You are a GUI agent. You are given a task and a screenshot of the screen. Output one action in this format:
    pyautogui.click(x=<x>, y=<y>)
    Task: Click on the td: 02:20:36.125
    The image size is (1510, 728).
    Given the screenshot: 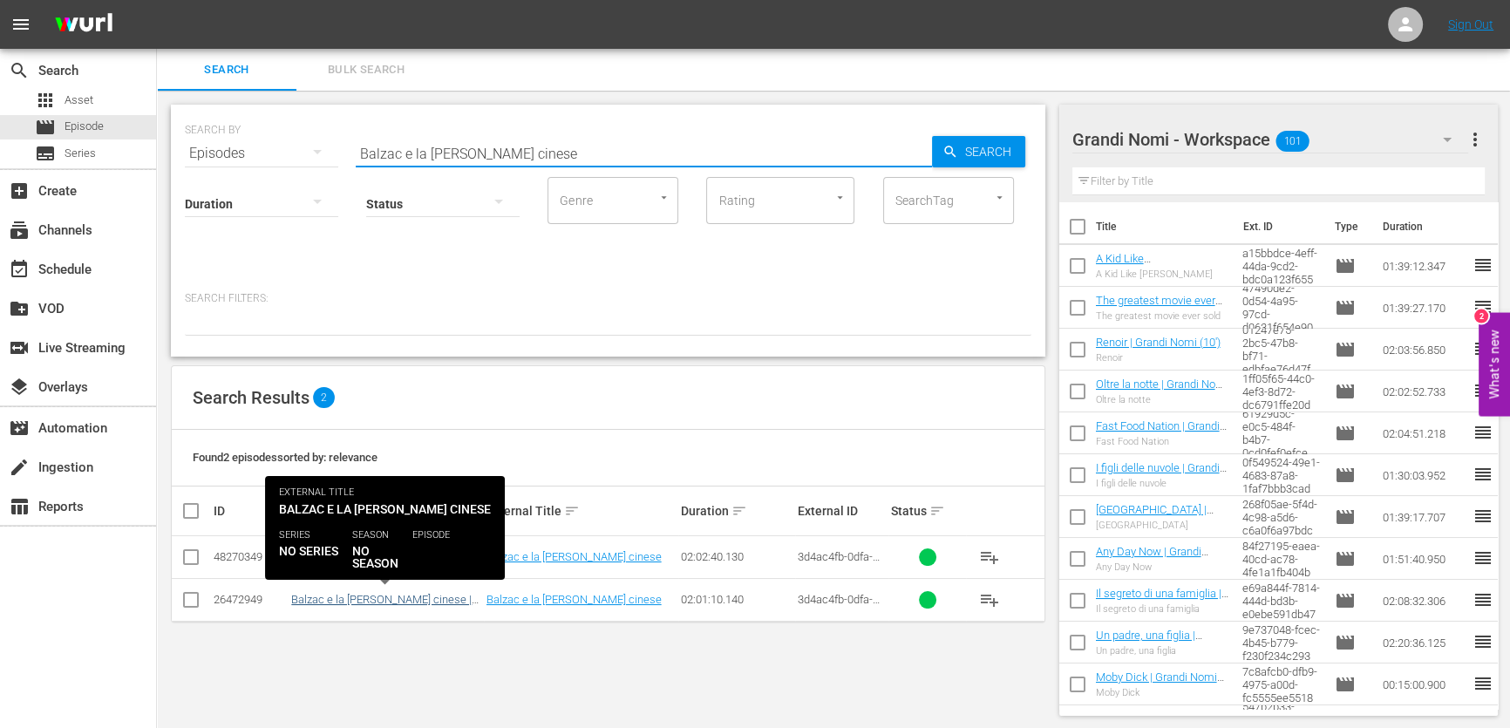 What is the action you would take?
    pyautogui.click(x=1424, y=643)
    